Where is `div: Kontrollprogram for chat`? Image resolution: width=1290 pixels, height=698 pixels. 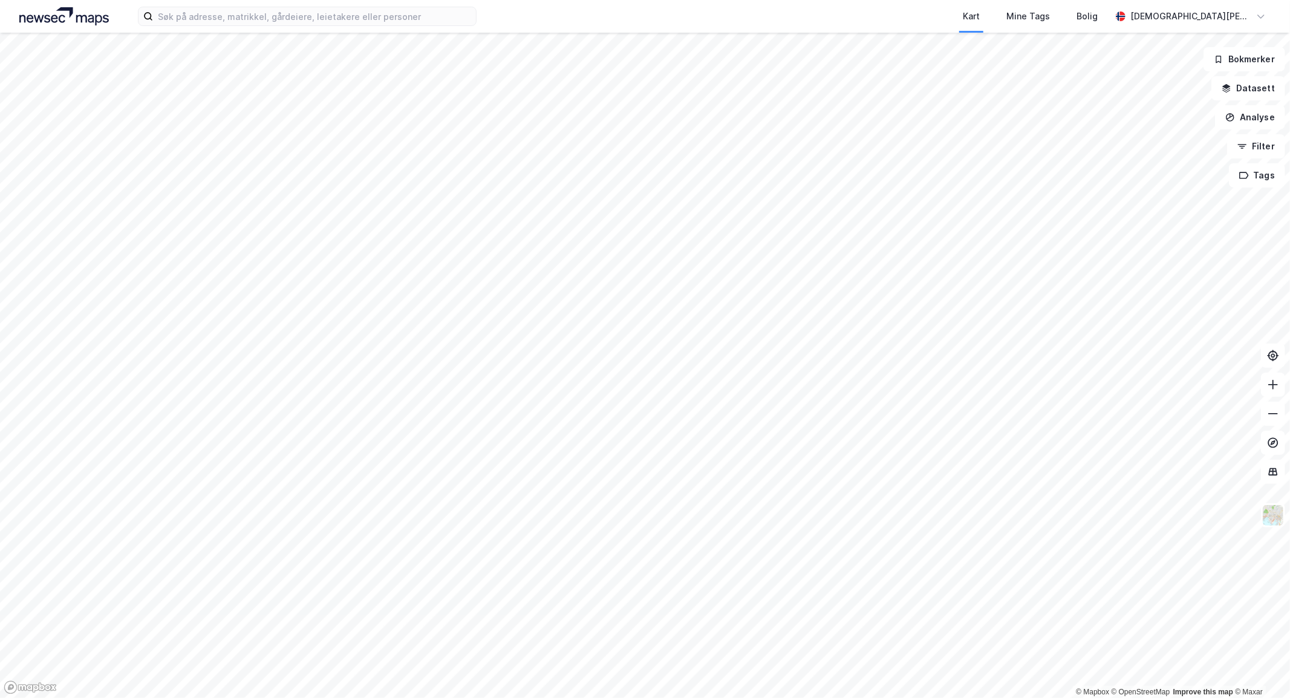
div: Kontrollprogram for chat is located at coordinates (1259, 669).